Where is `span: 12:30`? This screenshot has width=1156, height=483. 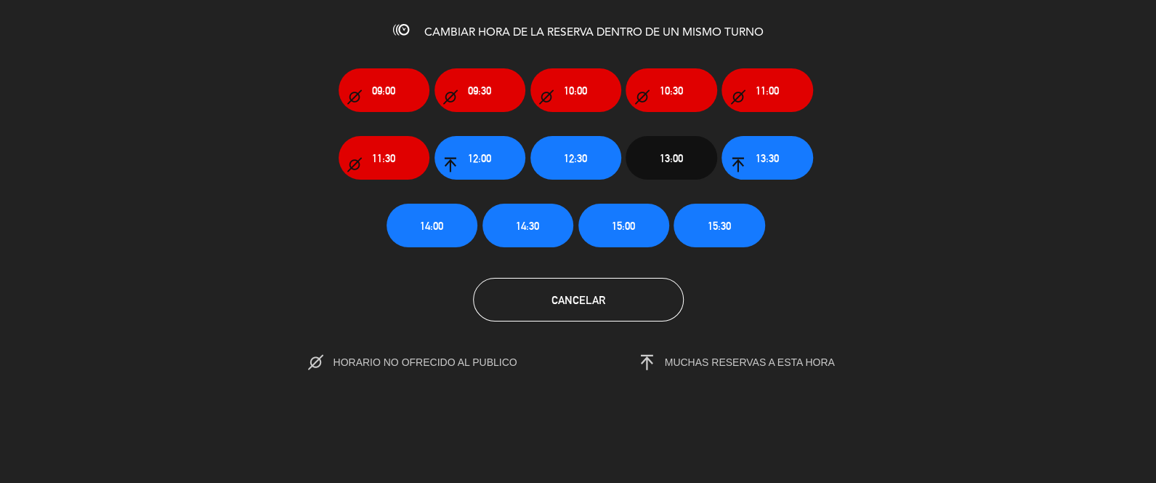
span: 12:30 is located at coordinates (576, 158).